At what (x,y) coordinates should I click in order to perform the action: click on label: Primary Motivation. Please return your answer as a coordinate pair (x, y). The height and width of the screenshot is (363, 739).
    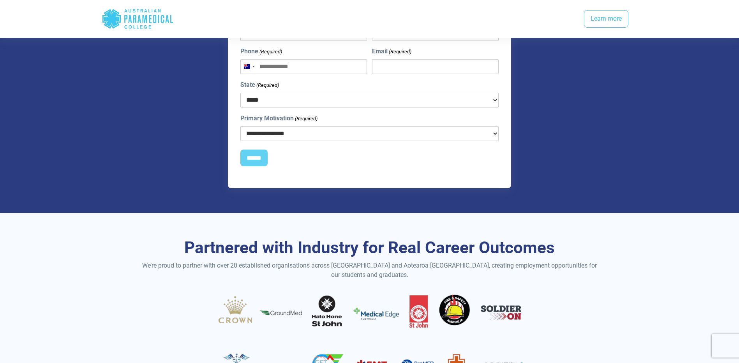
    Looking at the image, I should click on (279, 118).